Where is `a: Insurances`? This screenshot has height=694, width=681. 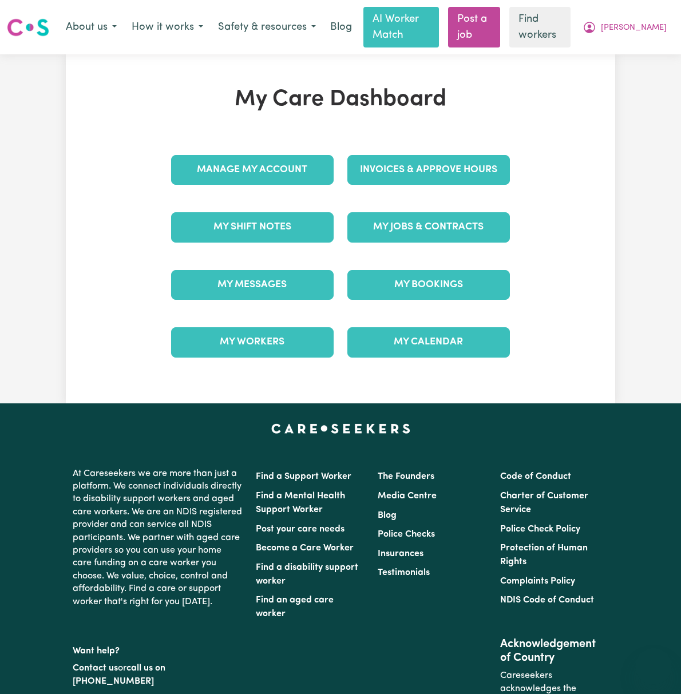
a: Insurances is located at coordinates (400, 554).